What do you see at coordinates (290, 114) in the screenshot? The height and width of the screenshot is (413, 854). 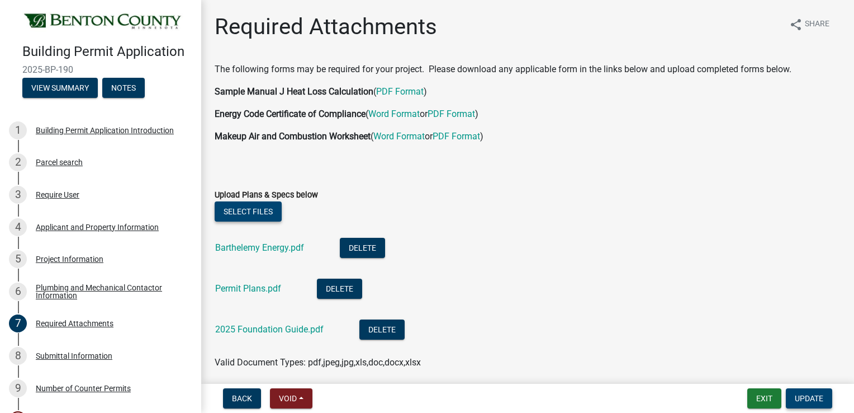 I see `strong: Energy Code Certificate of Compliance` at bounding box center [290, 114].